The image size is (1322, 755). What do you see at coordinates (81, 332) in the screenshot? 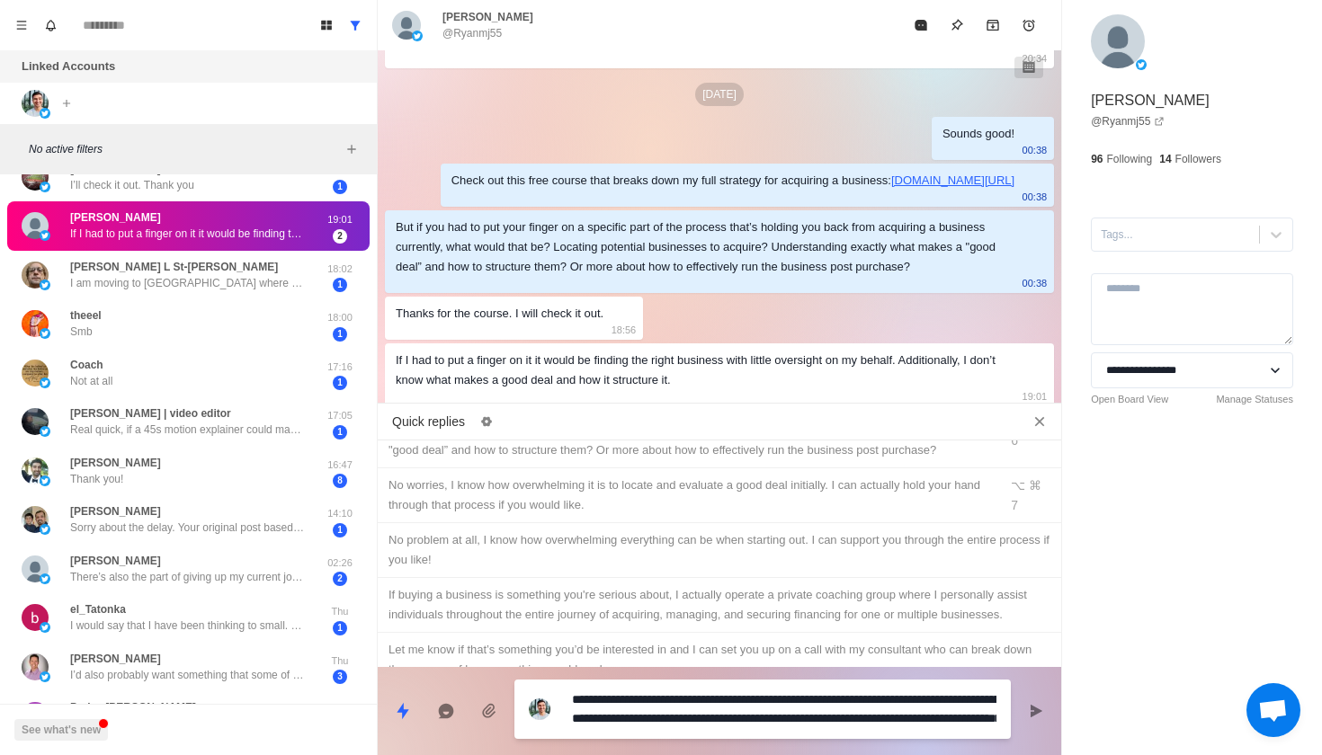
I see `p: Smb` at bounding box center [81, 332].